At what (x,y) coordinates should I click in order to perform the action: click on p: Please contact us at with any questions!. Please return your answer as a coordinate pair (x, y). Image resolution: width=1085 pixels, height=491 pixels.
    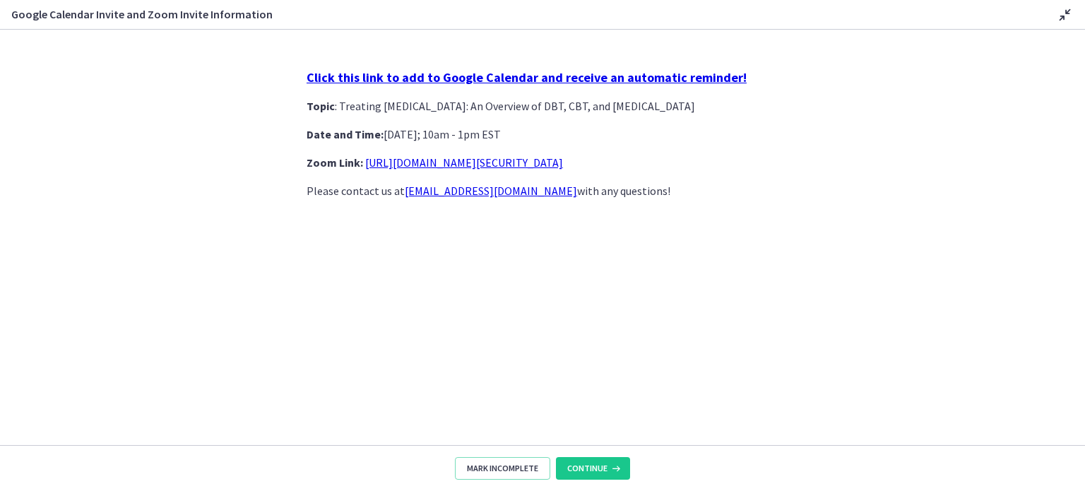
    Looking at the image, I should click on (543, 191).